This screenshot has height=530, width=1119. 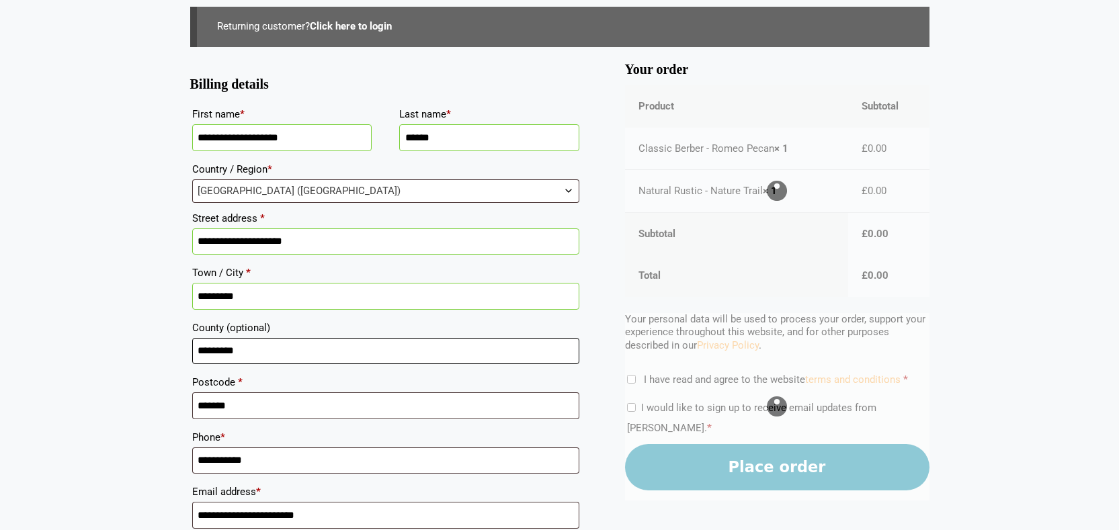 I want to click on label: Town / City, so click(x=386, y=273).